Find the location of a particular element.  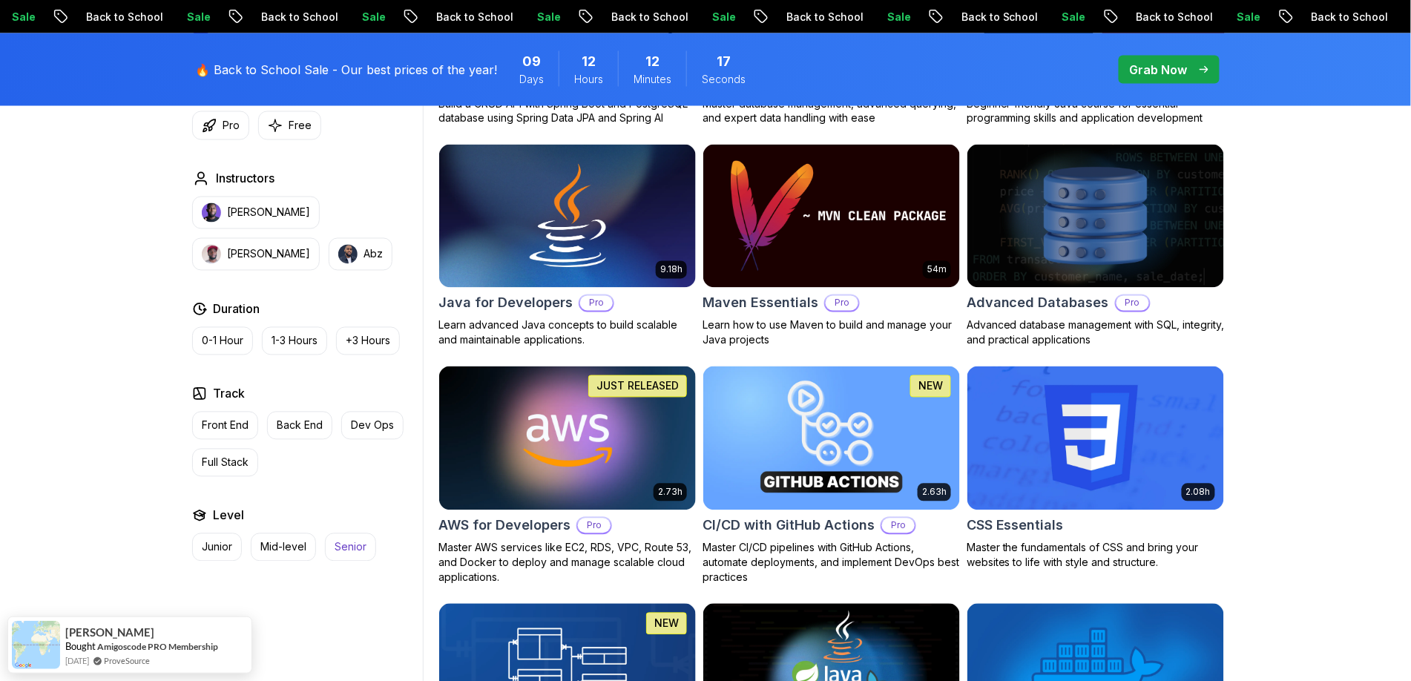

a: ProveSource is located at coordinates (127, 660).